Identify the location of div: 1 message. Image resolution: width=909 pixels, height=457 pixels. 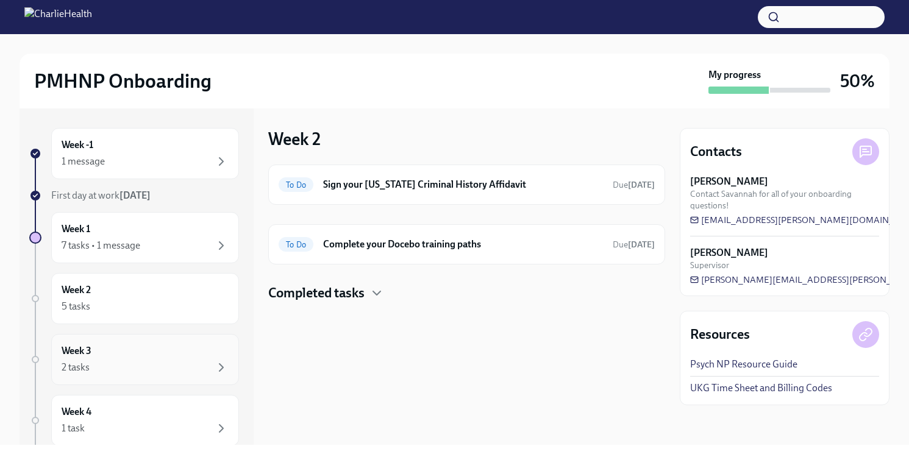
(83, 161).